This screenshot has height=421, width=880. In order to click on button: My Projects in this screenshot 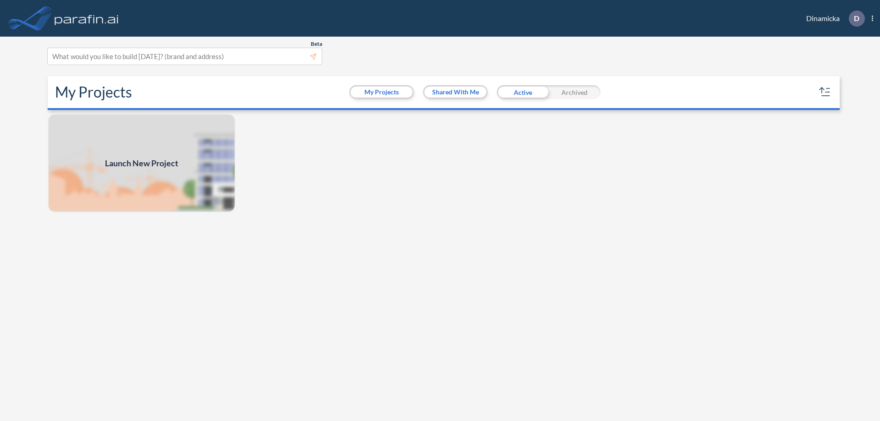, I will do `click(381, 92)`.